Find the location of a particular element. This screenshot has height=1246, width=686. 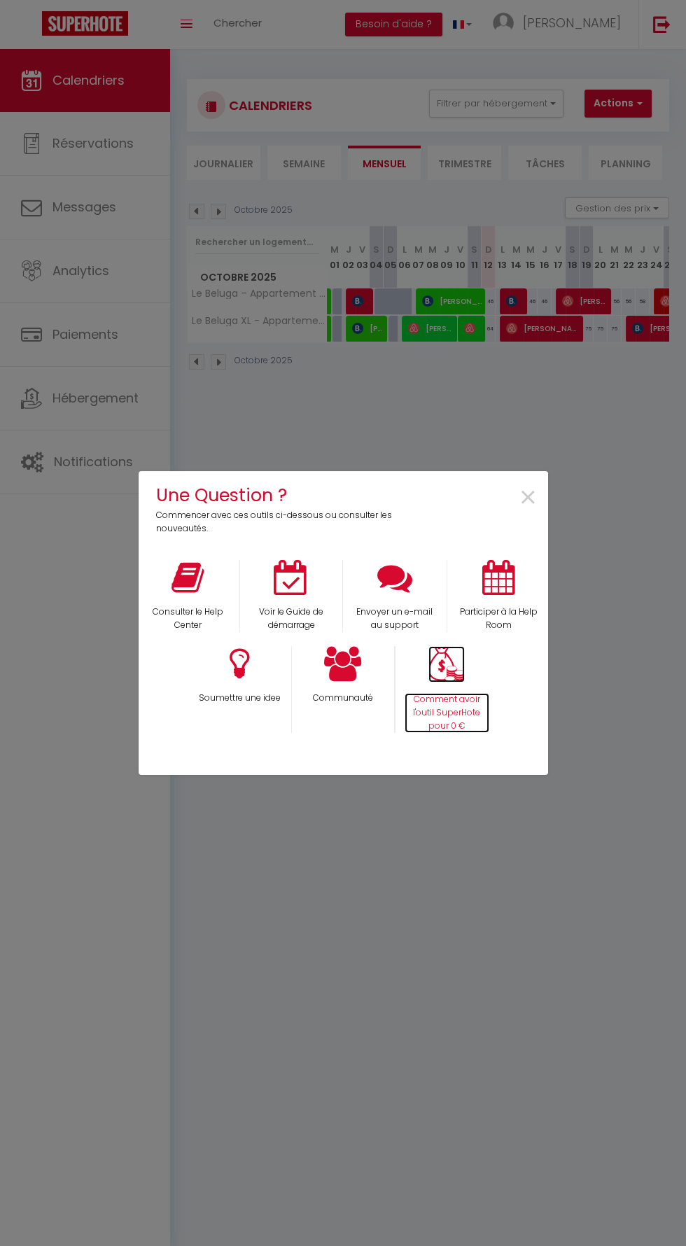

p: Envoyer un e-mail au support is located at coordinates (395, 619).